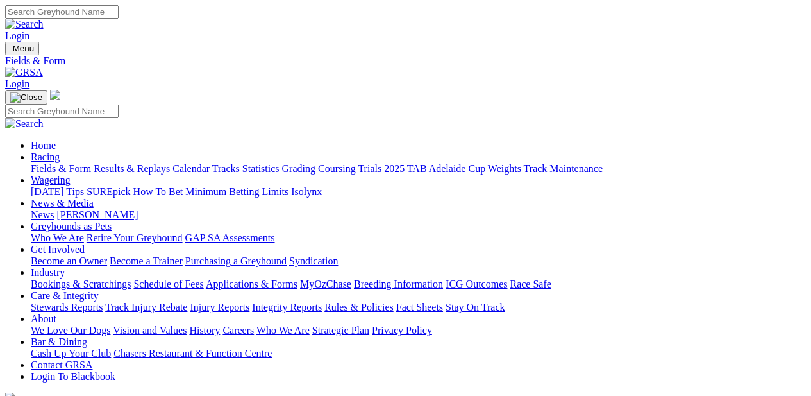  What do you see at coordinates (326, 284) in the screenshot?
I see `a: MyOzChase` at bounding box center [326, 284].